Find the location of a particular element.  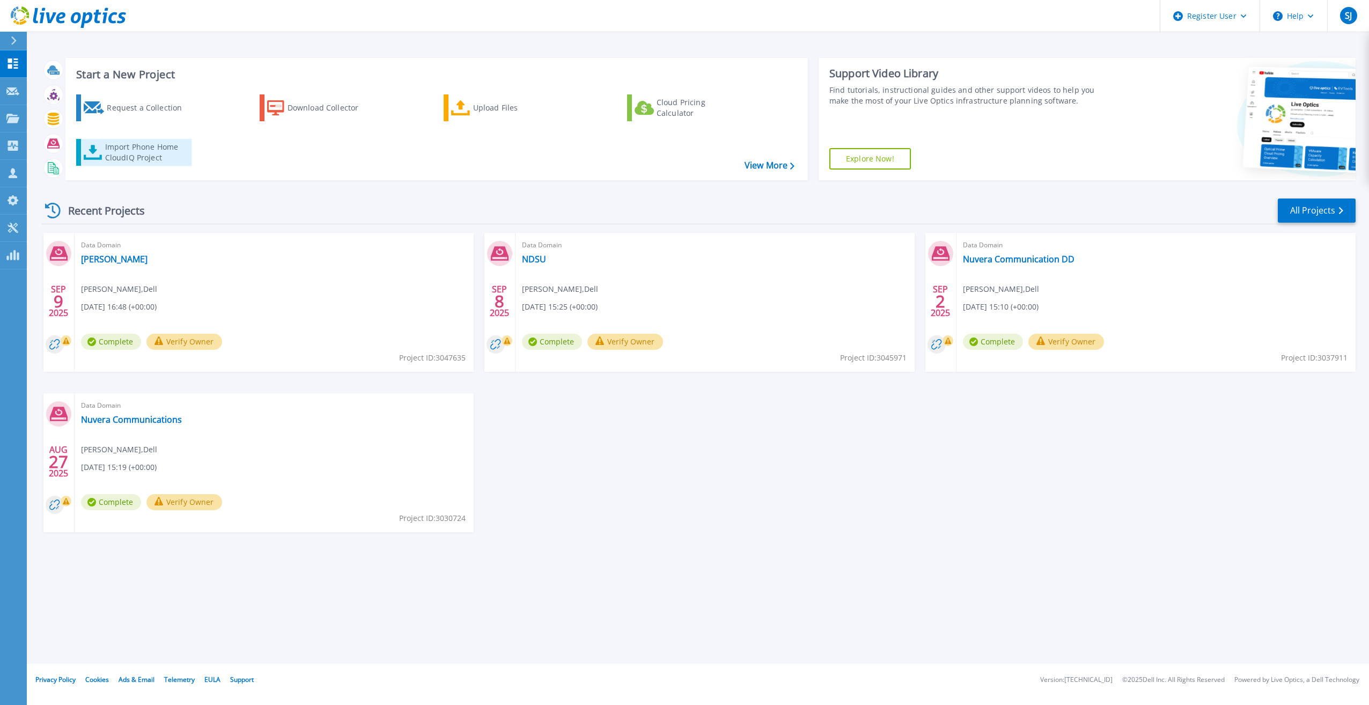

span: SJ is located at coordinates (1348, 16).